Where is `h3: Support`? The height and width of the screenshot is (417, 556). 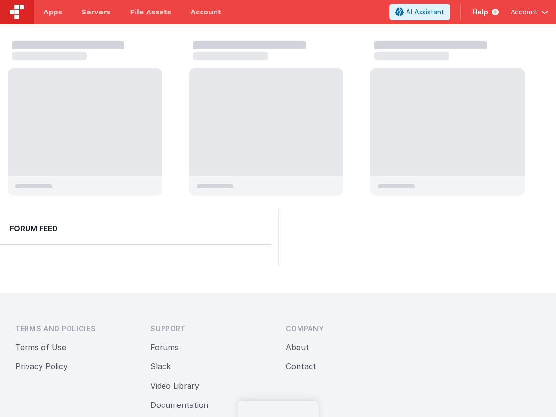
h3: Support is located at coordinates (210, 329).